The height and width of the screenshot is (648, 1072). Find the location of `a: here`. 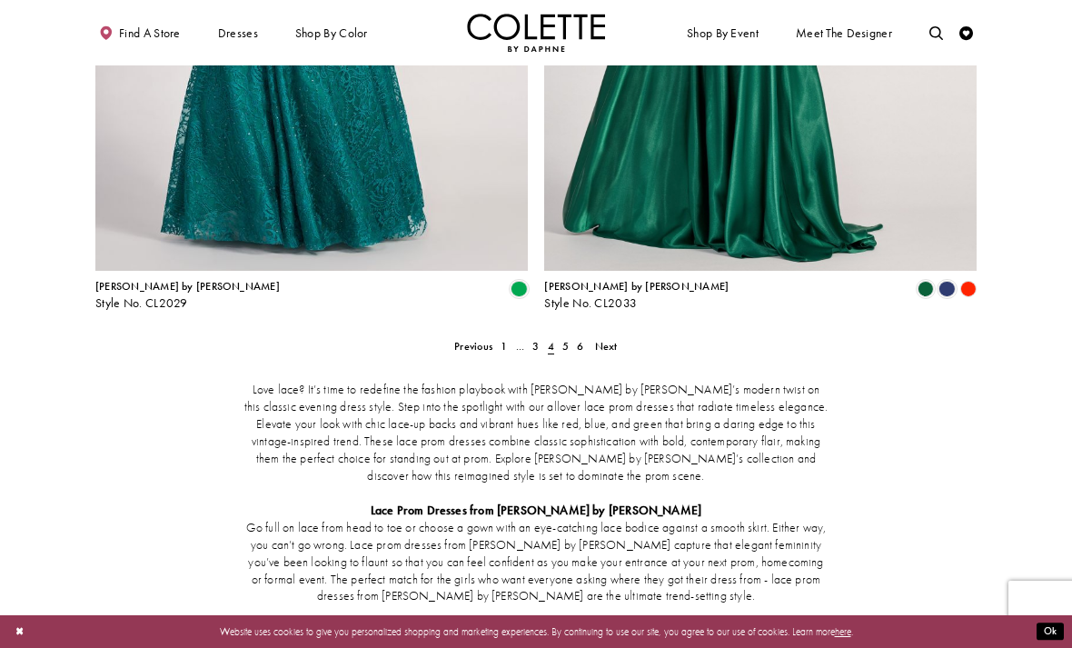

a: here is located at coordinates (843, 631).